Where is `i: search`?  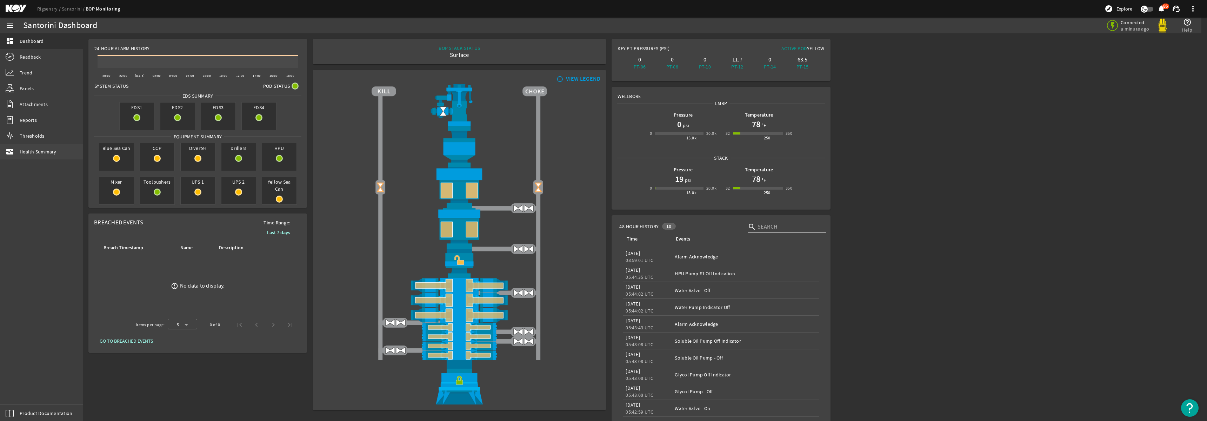 i: search is located at coordinates (752, 227).